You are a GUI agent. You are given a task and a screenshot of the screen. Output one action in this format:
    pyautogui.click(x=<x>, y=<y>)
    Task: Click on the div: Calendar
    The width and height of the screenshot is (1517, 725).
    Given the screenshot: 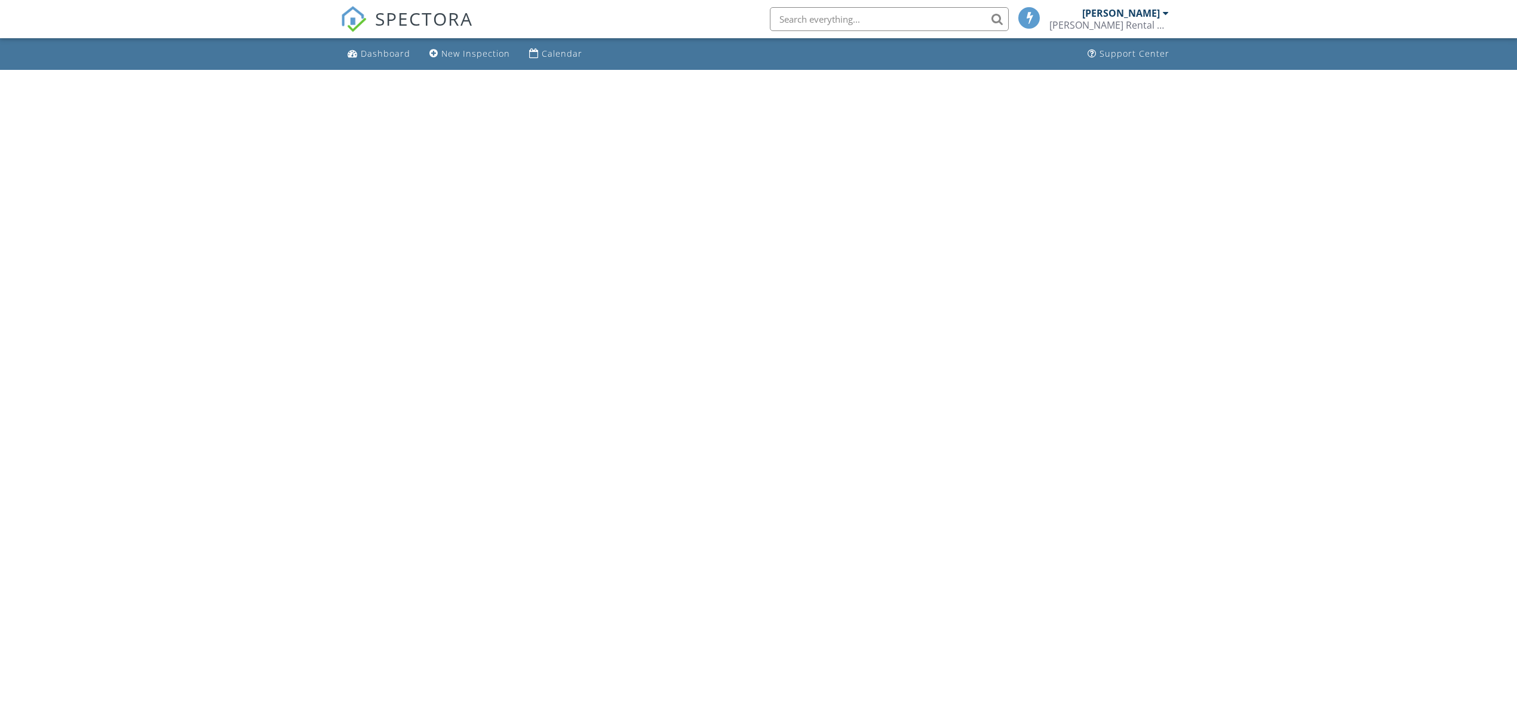 What is the action you would take?
    pyautogui.click(x=562, y=53)
    